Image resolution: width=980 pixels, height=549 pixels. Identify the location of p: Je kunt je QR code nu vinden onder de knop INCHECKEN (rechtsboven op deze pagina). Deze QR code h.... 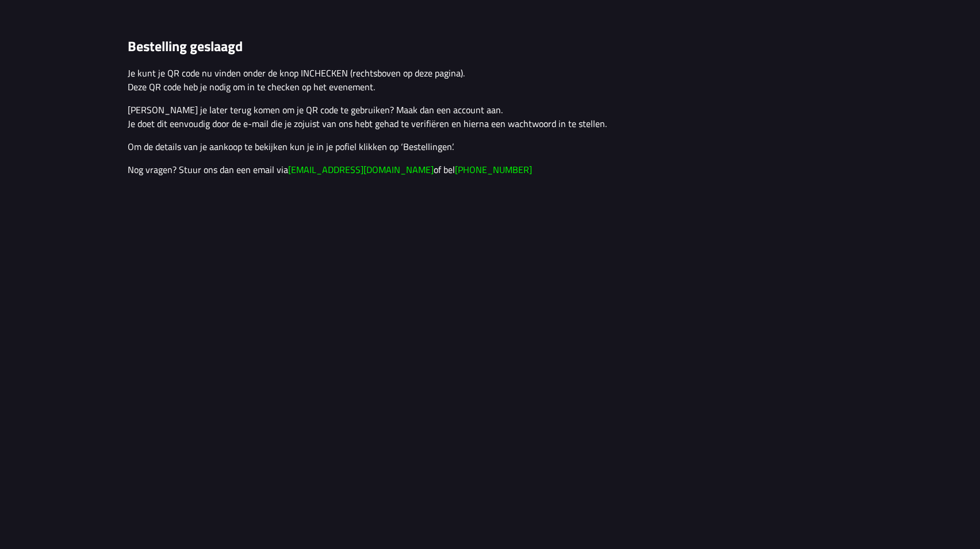
(490, 80).